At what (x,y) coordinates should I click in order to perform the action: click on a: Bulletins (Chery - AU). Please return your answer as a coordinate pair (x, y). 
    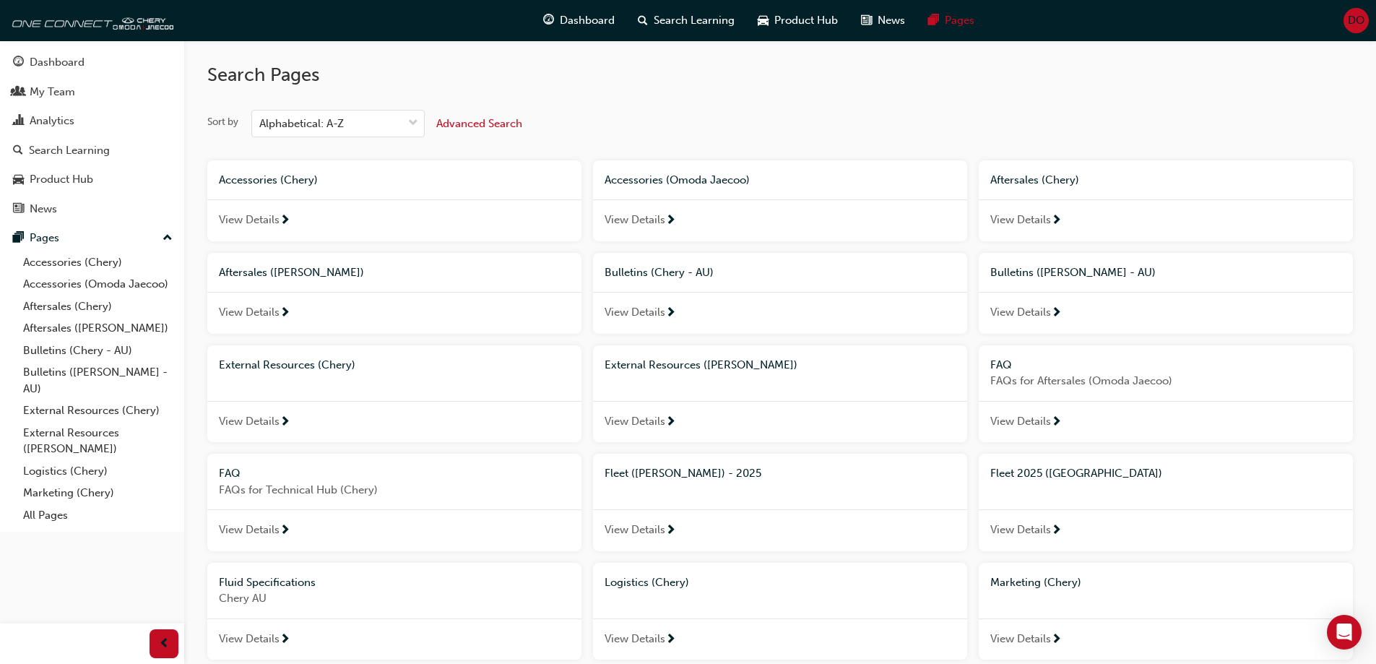
    Looking at the image, I should click on (98, 350).